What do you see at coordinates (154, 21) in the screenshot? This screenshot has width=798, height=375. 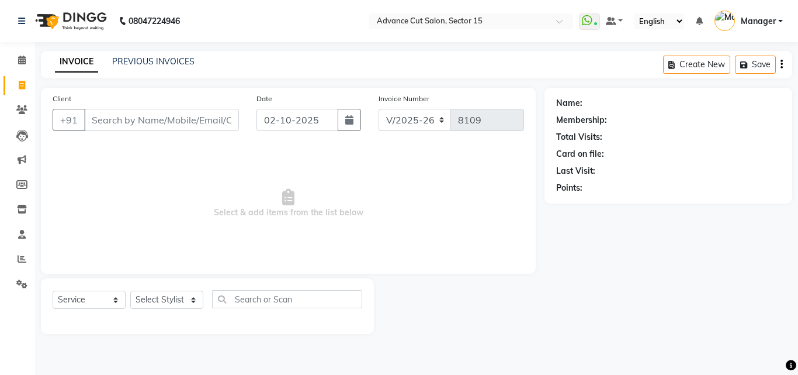 I see `b: 08047224946` at bounding box center [154, 21].